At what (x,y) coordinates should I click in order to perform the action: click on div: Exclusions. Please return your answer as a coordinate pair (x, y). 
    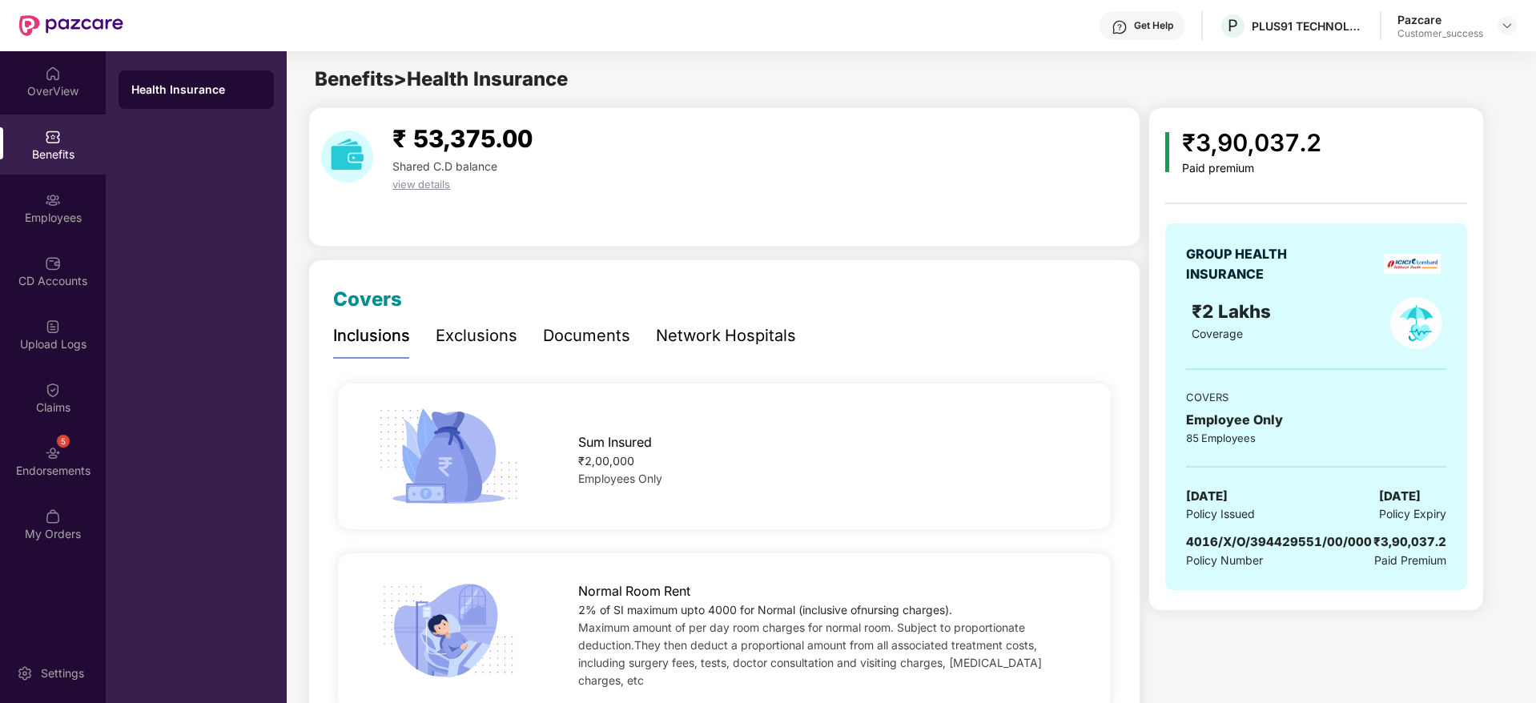
    Looking at the image, I should click on (476, 335).